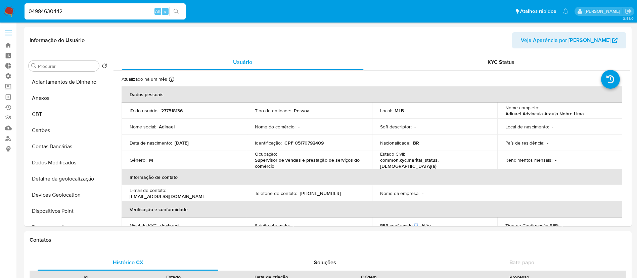  Describe the element at coordinates (68, 162) in the screenshot. I see `button: Dados Modificados` at that location.